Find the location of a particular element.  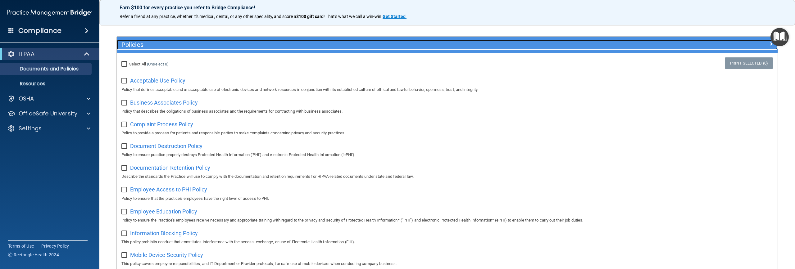

a: Privacy Policy is located at coordinates (55, 246).